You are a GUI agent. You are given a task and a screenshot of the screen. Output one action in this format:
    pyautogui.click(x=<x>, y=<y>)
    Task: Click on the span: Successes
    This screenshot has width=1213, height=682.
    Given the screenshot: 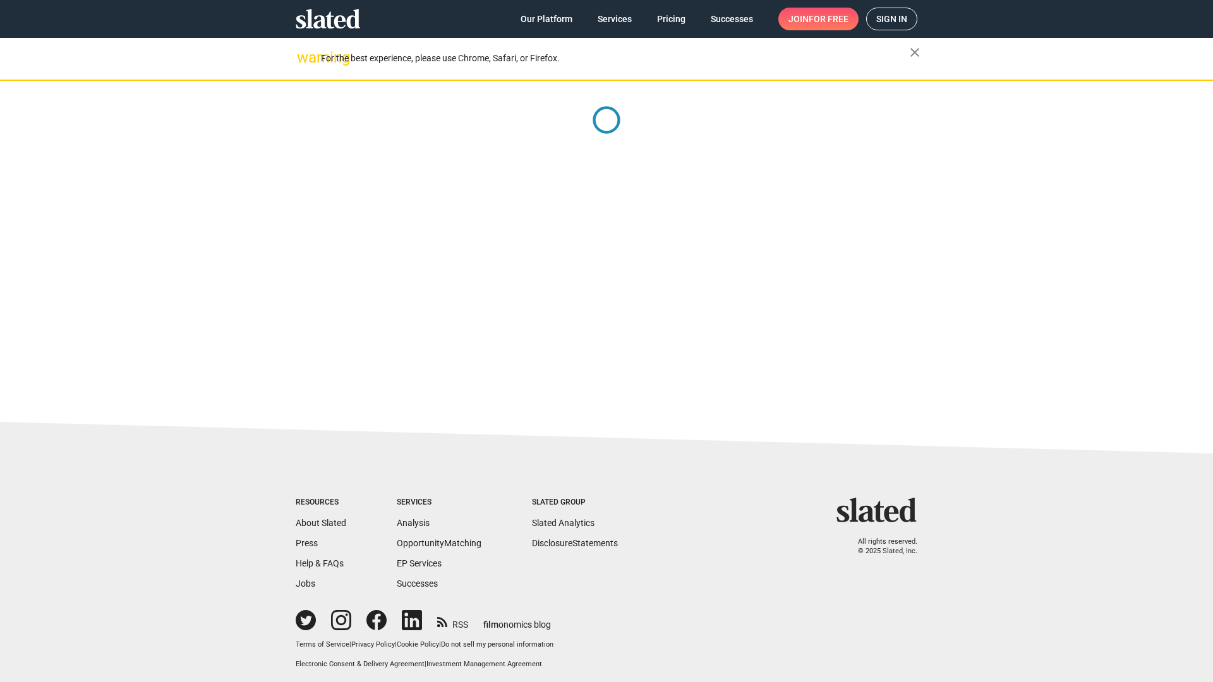 What is the action you would take?
    pyautogui.click(x=732, y=19)
    